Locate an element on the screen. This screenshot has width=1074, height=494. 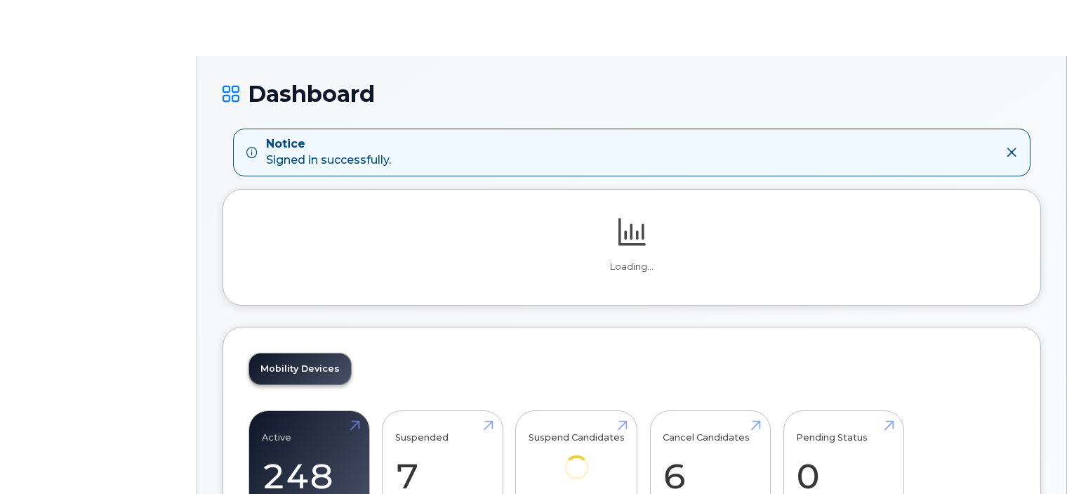
a: Mobility Devices is located at coordinates (300, 369).